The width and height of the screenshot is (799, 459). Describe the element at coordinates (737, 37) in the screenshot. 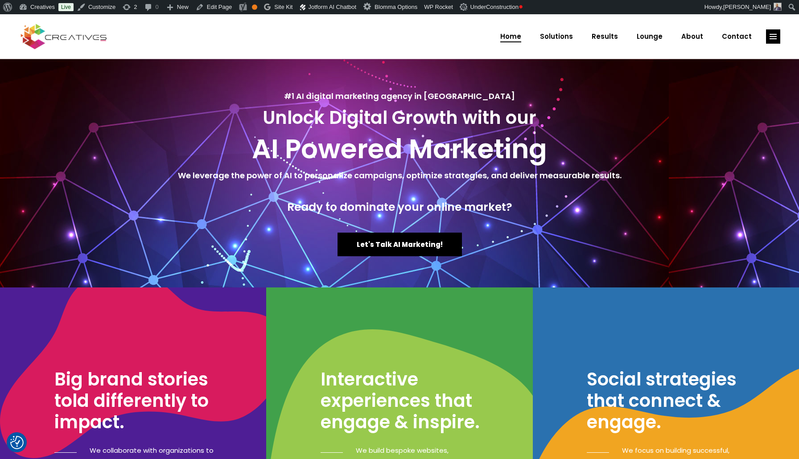

I see `a: Contact` at that location.